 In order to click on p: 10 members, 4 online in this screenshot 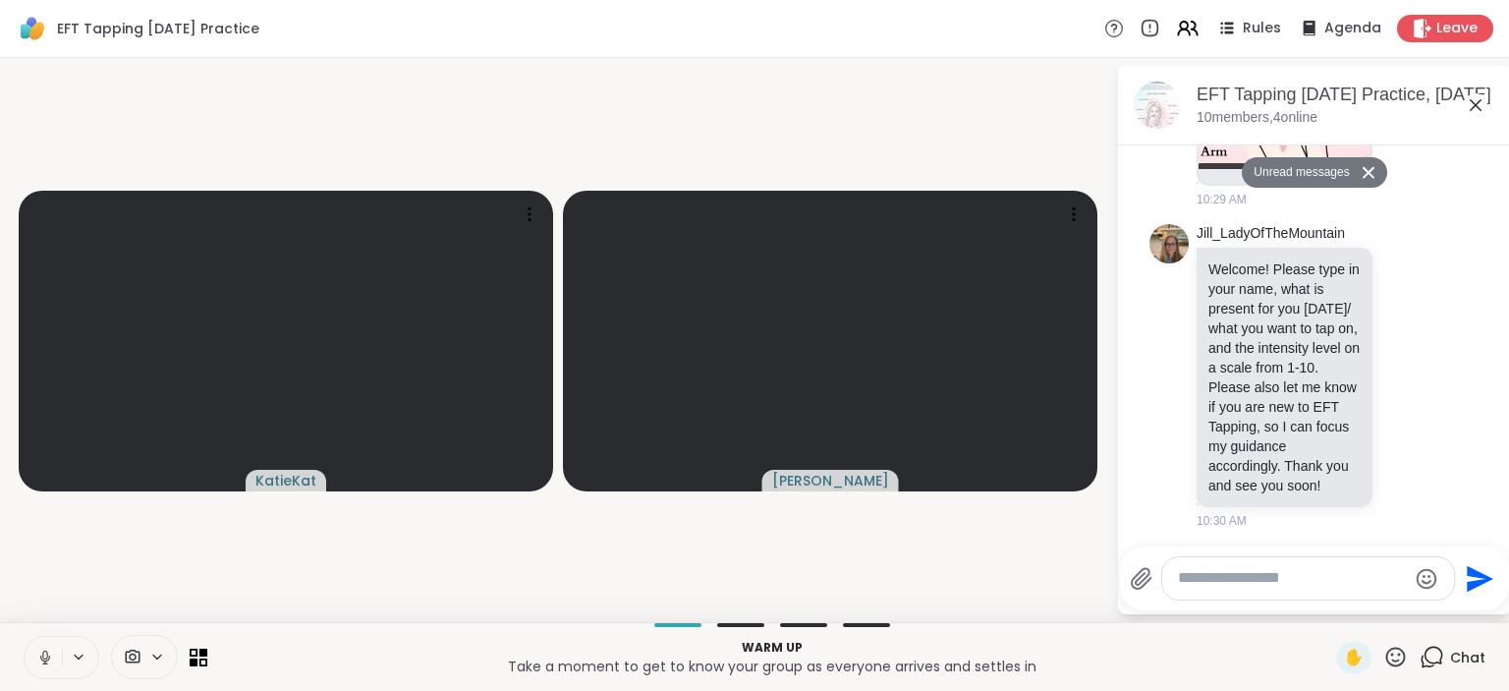, I will do `click(1257, 118)`.